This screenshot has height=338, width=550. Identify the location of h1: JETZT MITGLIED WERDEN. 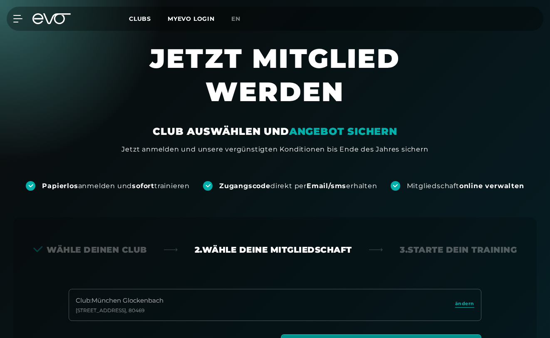
(275, 83).